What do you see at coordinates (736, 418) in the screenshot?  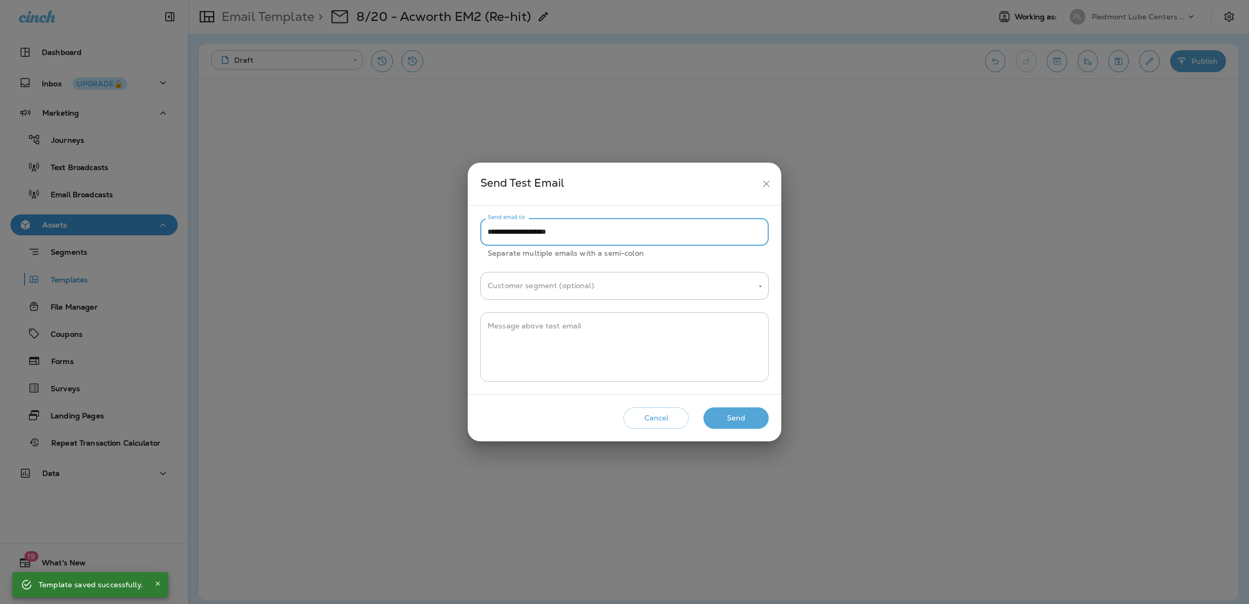 I see `button: Send` at bounding box center [736, 418].